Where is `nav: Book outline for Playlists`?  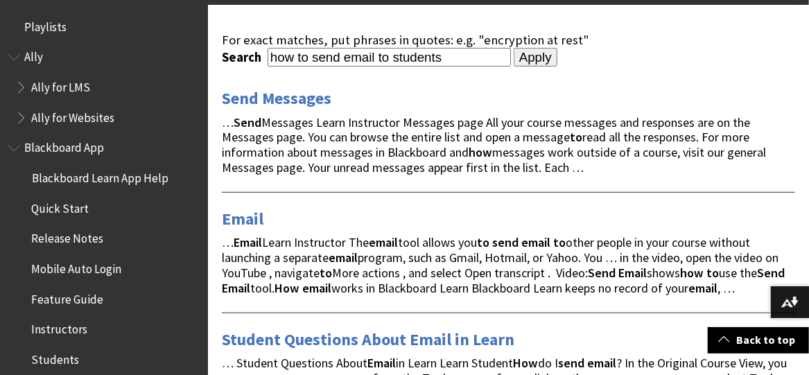 nav: Book outline for Playlists is located at coordinates (104, 27).